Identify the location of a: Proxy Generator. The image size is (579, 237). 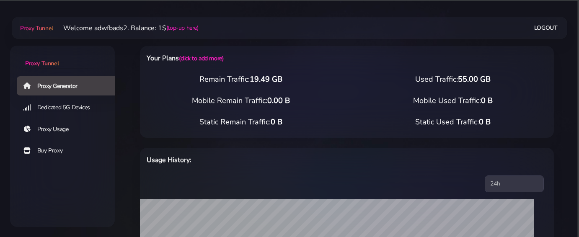
(69, 86).